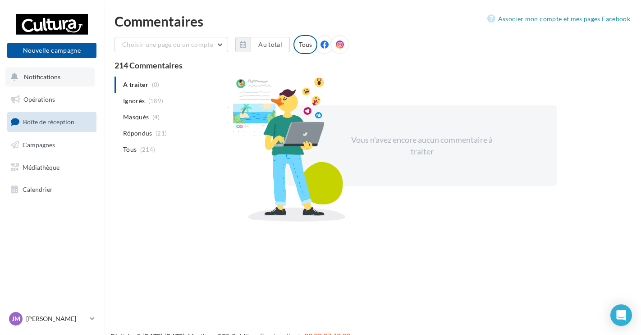 The width and height of the screenshot is (641, 335). What do you see at coordinates (39, 145) in the screenshot?
I see `span: Campagnes` at bounding box center [39, 145].